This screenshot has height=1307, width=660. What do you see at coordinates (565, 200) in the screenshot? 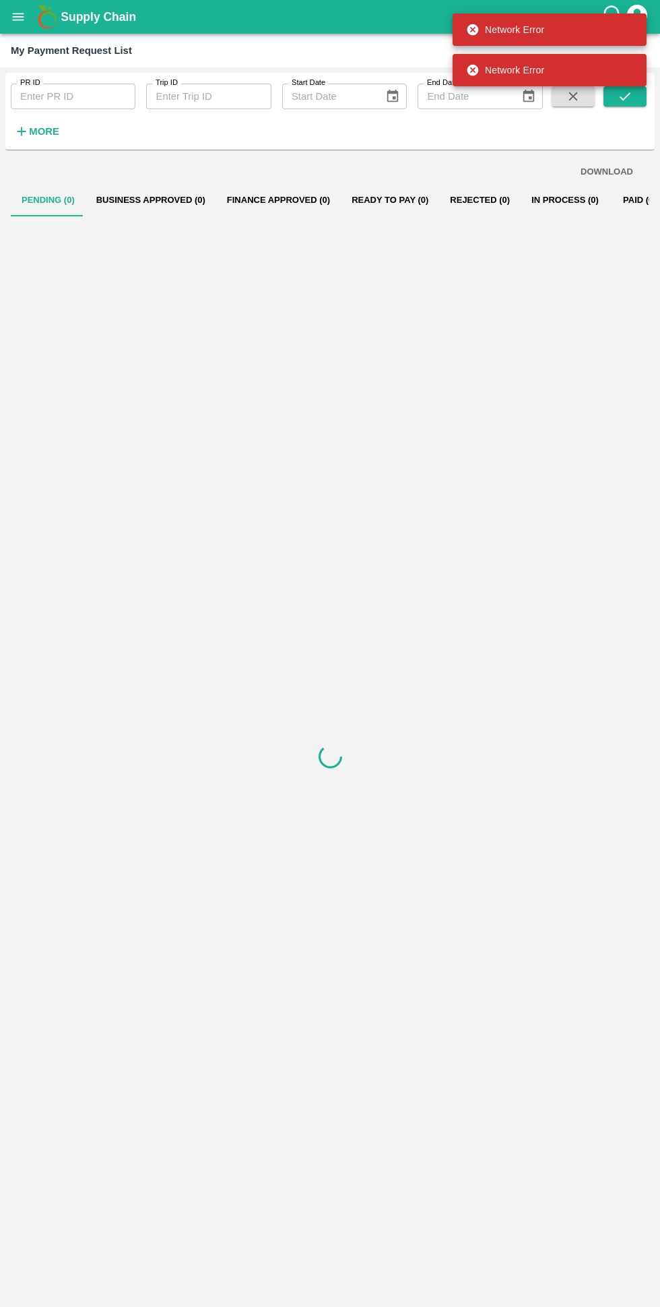
I see `button: In Process (0)` at bounding box center [565, 200].